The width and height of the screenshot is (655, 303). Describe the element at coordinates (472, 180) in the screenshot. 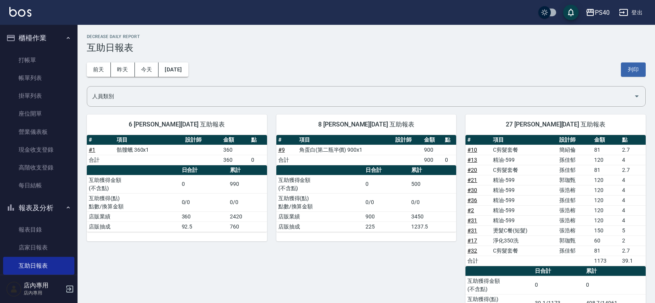

I see `a: #21` at that location.